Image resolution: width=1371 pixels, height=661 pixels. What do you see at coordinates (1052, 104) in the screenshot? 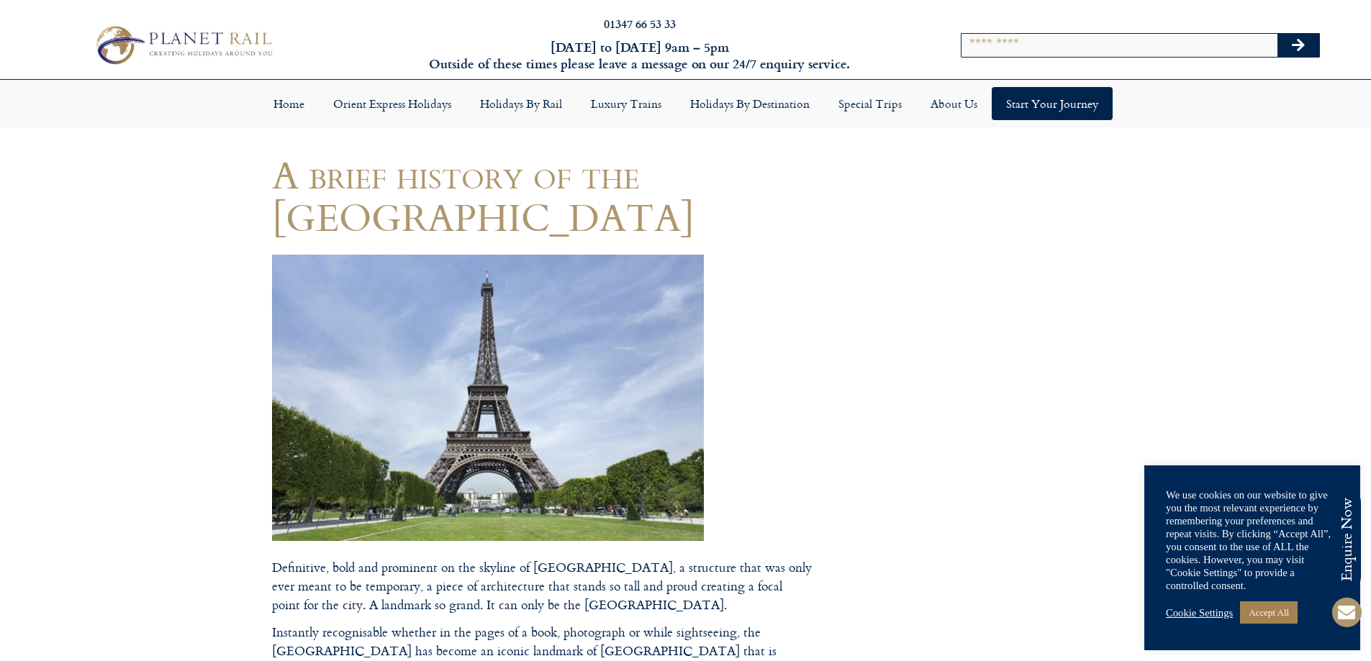
I see `a: Start your Journey` at bounding box center [1052, 104].